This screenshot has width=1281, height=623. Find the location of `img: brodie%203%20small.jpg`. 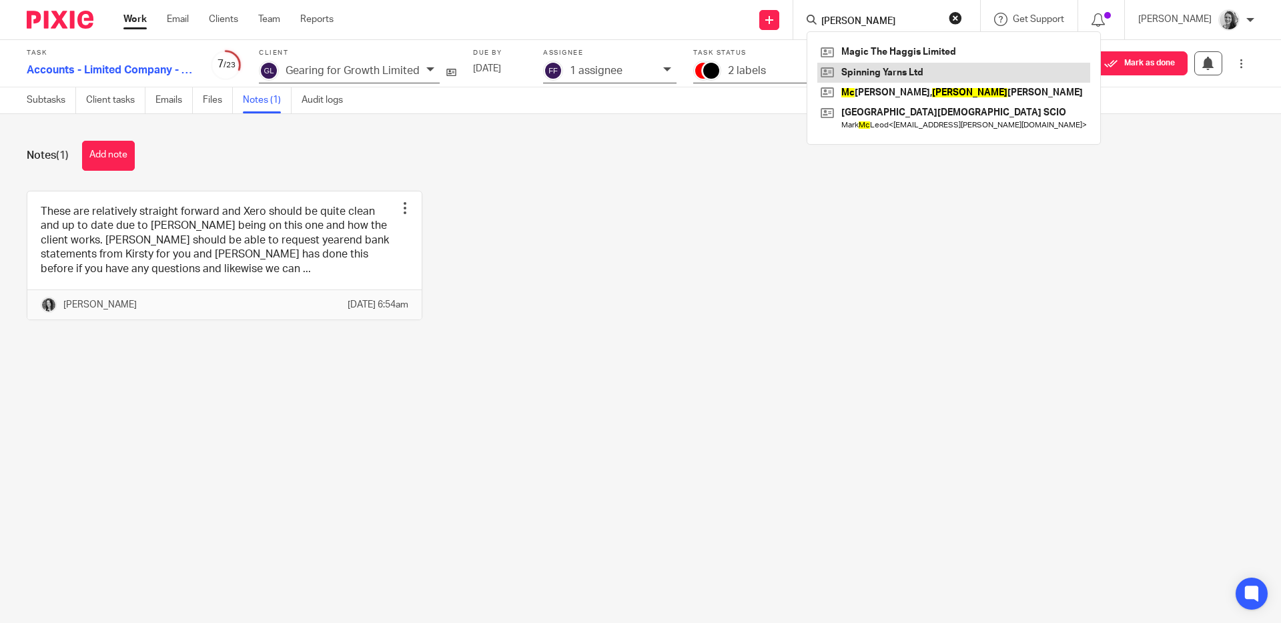

img: brodie%203%20small.jpg is located at coordinates (49, 305).